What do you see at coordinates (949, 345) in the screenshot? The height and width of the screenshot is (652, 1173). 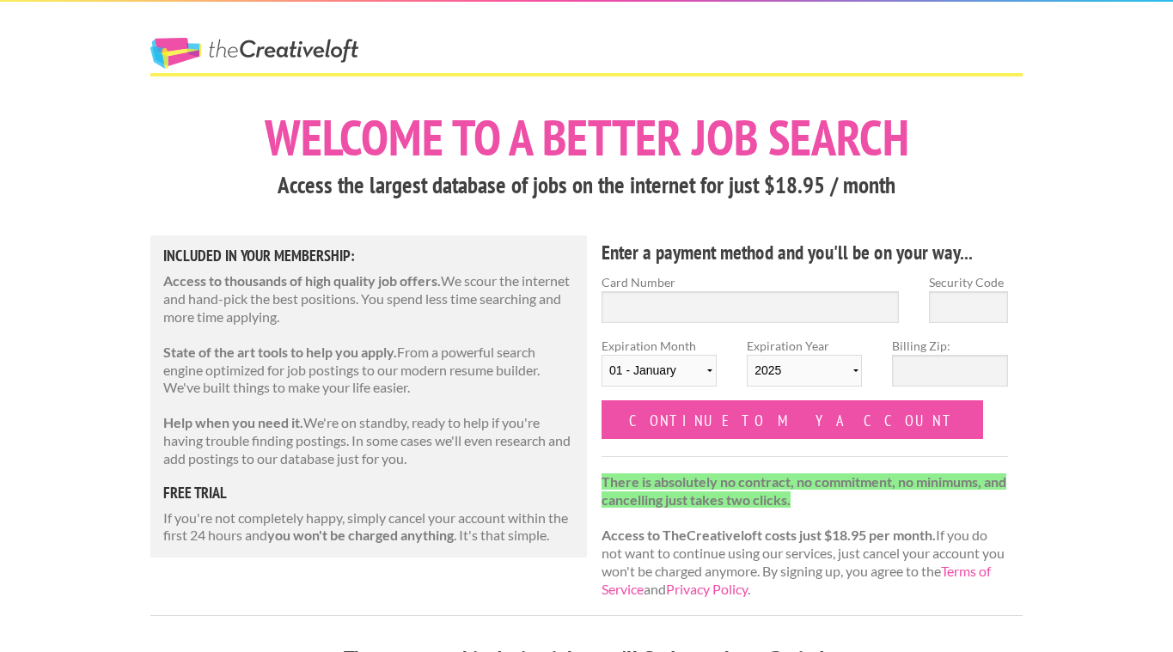 I see `label: Billing Zip:` at bounding box center [949, 345].